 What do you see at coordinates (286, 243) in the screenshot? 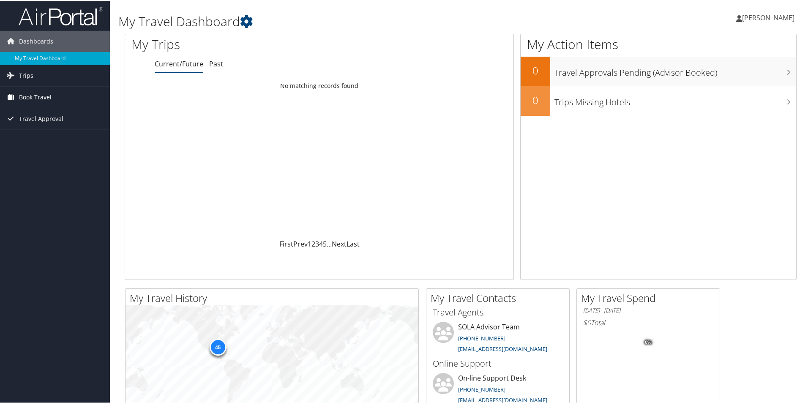
I see `a: First` at bounding box center [286, 243].